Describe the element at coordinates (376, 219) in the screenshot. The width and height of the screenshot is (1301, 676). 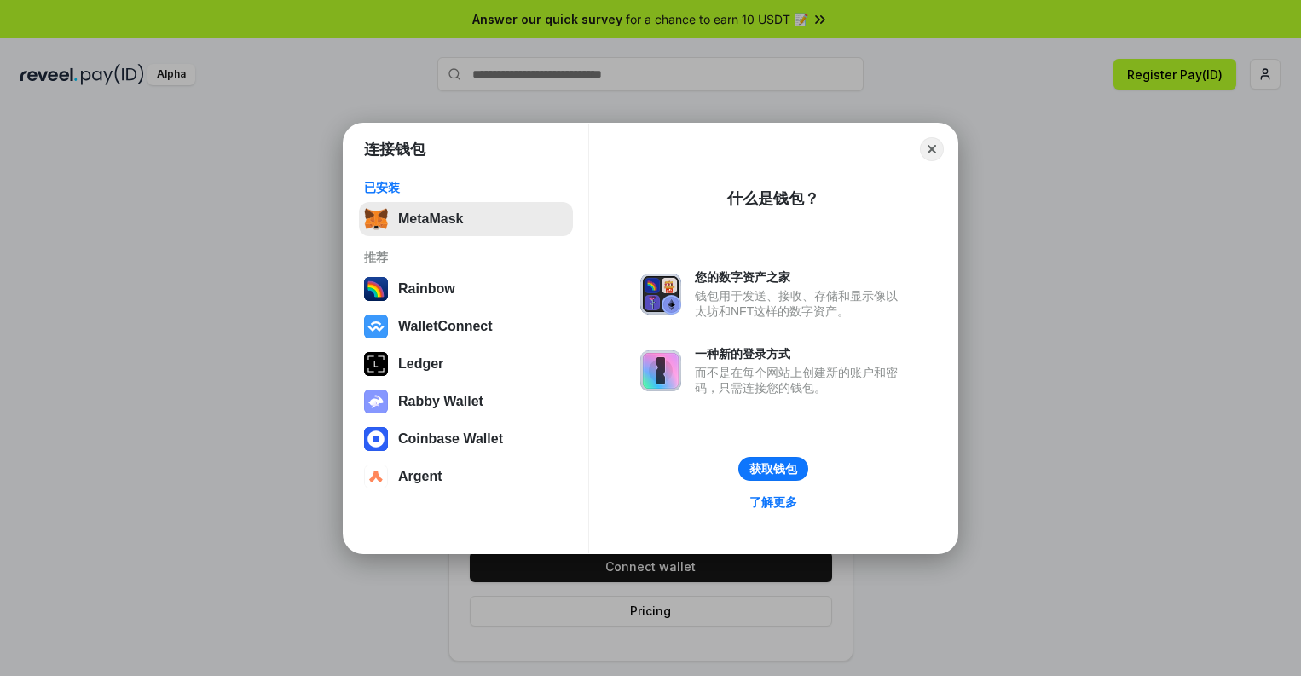
I see `img: svg+xml,%3Csvg%20fill%3D%22none%22%20height%3D%2233%22%20viewBox%3D%220%200%2035%2033%22%20width%...` at that location.